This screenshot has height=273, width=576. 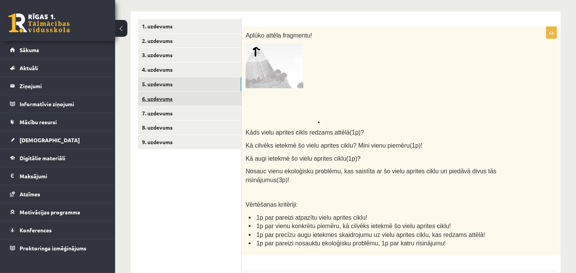 I want to click on a: 3. uzdevums, so click(x=190, y=55).